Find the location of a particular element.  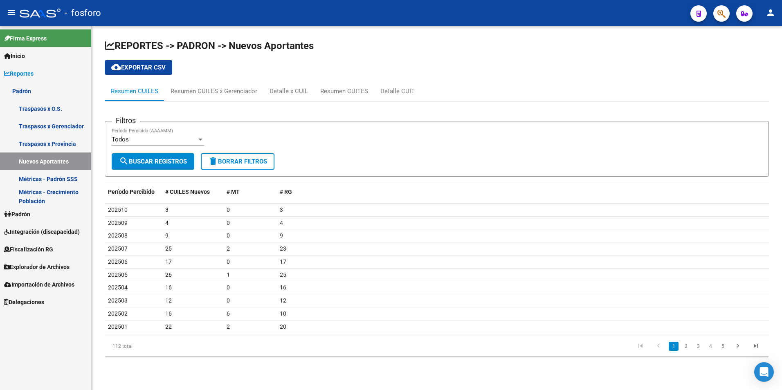

button: Borrar Filtros is located at coordinates (238, 161).